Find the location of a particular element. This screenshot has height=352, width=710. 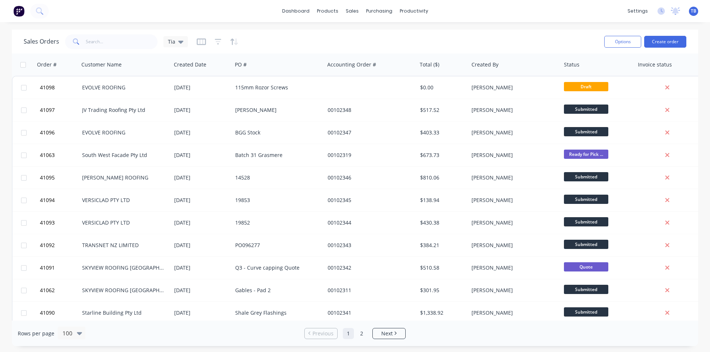

div: 00102319 is located at coordinates (368, 155).